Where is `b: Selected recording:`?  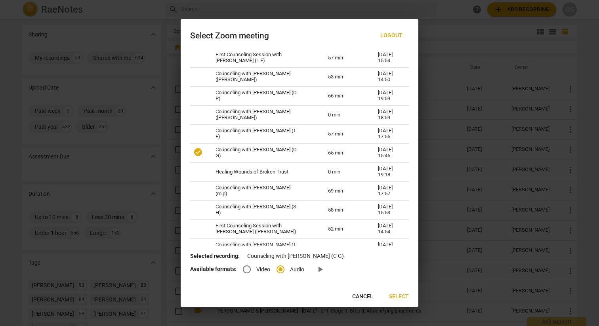 b: Selected recording: is located at coordinates (215, 256).